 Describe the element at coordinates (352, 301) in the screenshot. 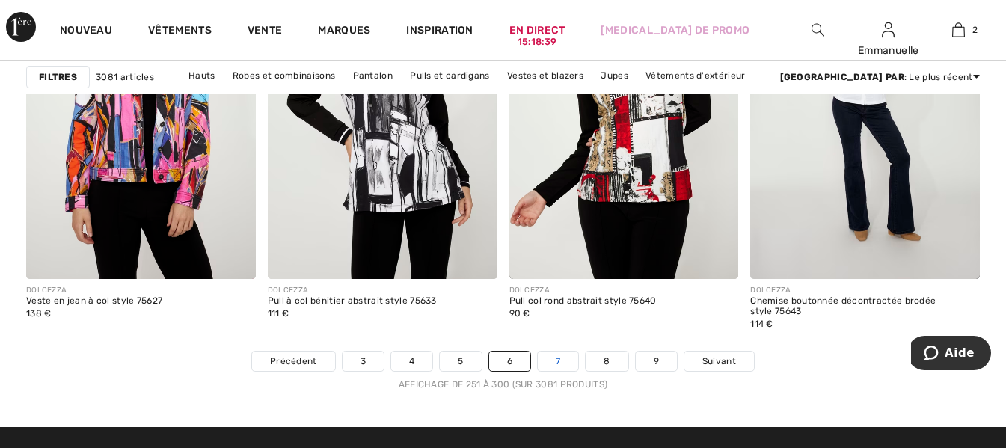

I see `font: Pull à col bénitier abstrait style 75633` at that location.